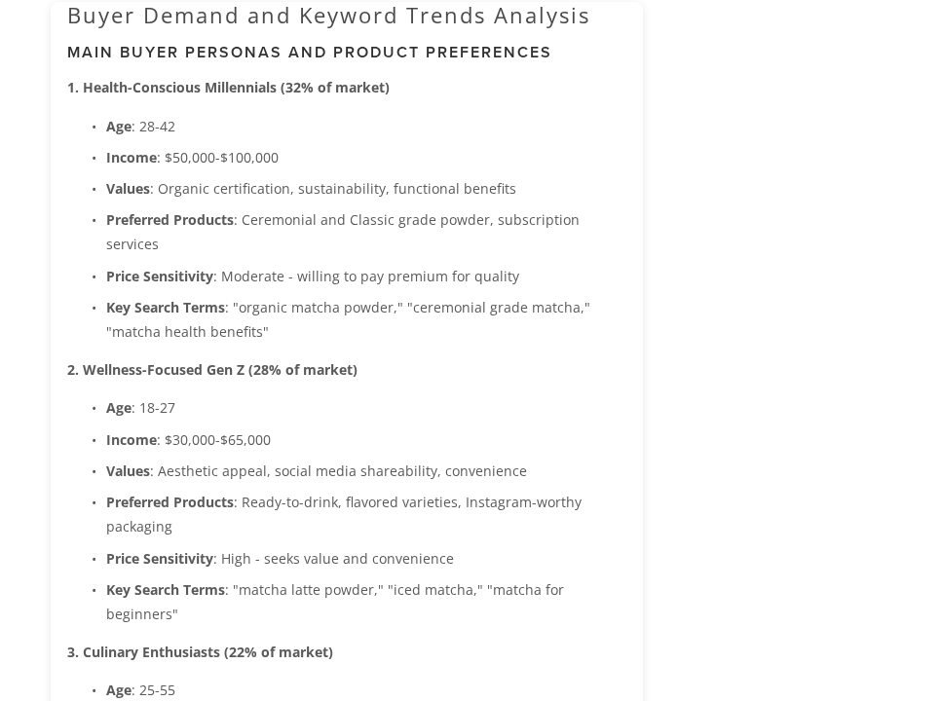 Image resolution: width=942 pixels, height=701 pixels. What do you see at coordinates (366, 407) in the screenshot?
I see `p: : 18-27` at bounding box center [366, 407].